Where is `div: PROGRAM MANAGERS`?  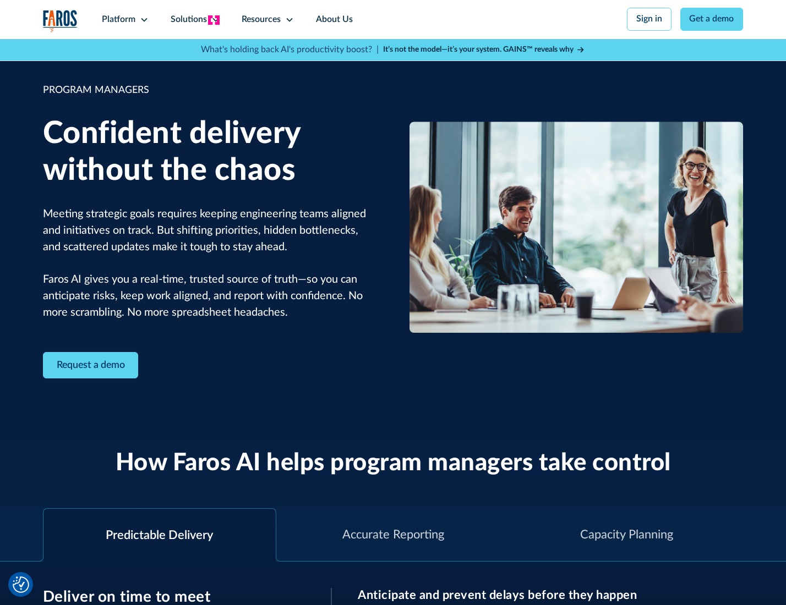
div: PROGRAM MANAGERS is located at coordinates (210, 90).